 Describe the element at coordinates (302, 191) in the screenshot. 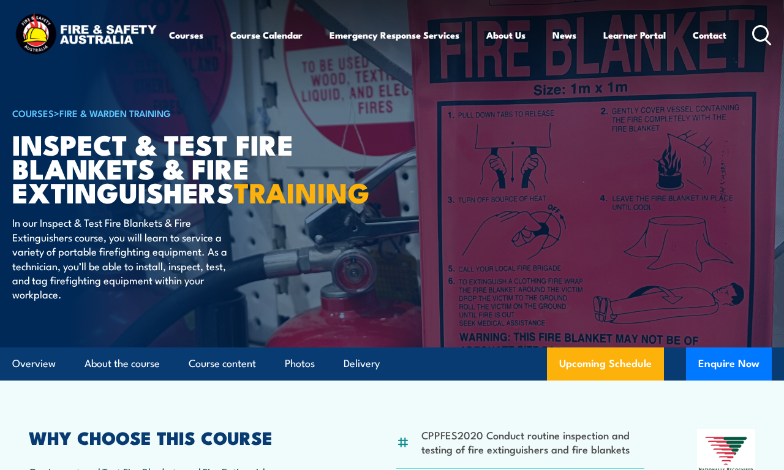

I see `strong: TRAINING` at that location.